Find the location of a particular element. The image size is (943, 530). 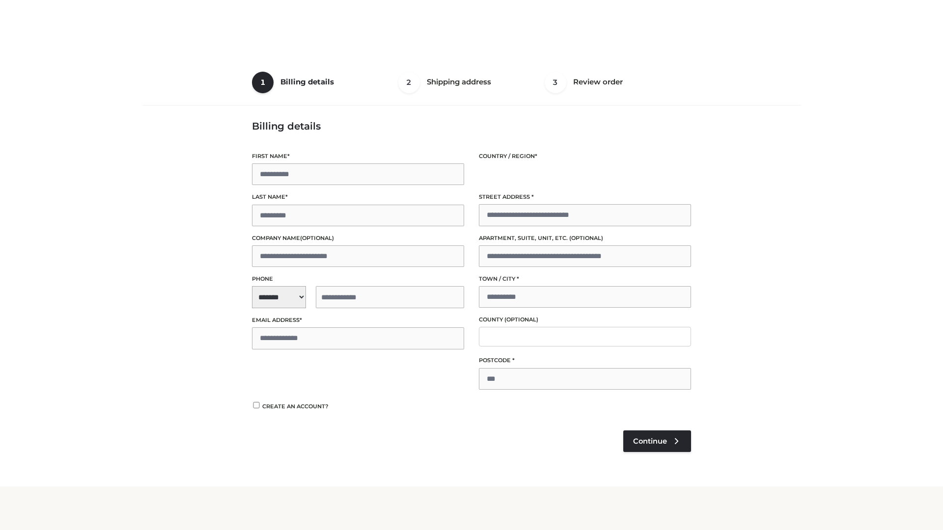

span: Continue is located at coordinates (650, 441).